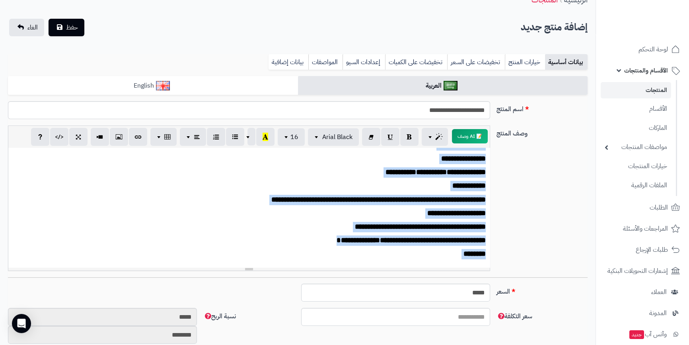  I want to click on span: الطلبات, so click(659, 207).